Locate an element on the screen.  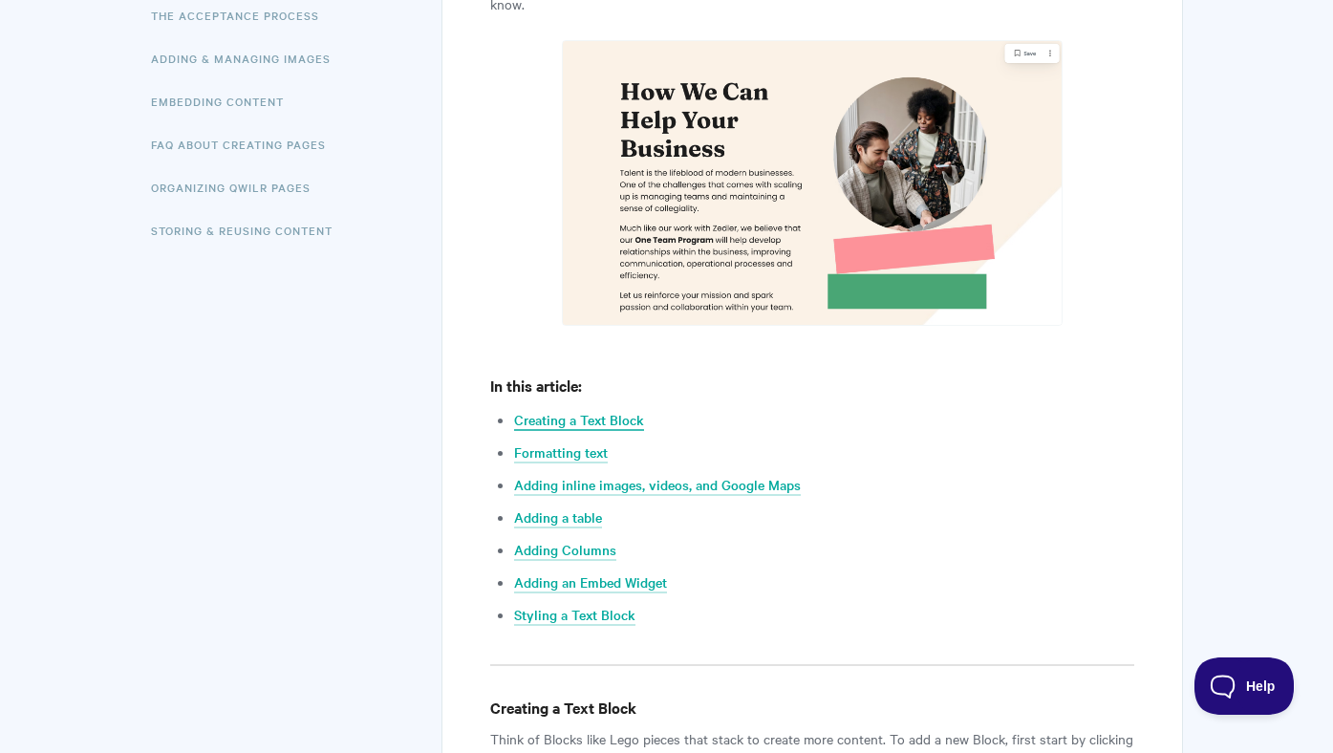
a: Organizing Qwilr Pages is located at coordinates (238, 187).